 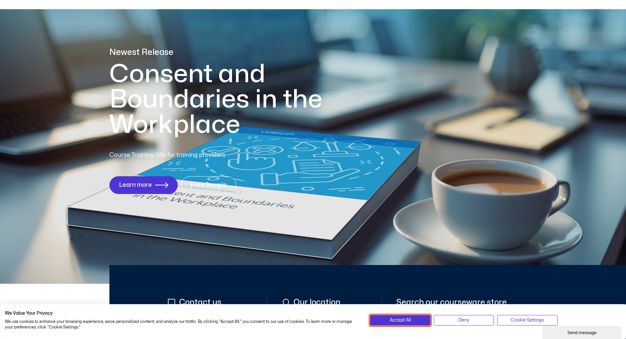 I want to click on div: Send message, so click(x=39, y=8).